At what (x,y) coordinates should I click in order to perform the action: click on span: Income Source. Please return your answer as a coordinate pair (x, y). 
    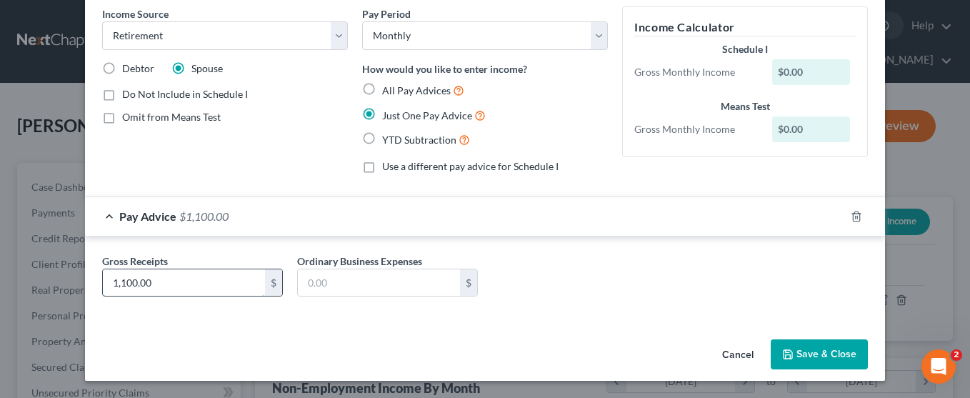
    Looking at the image, I should click on (135, 14).